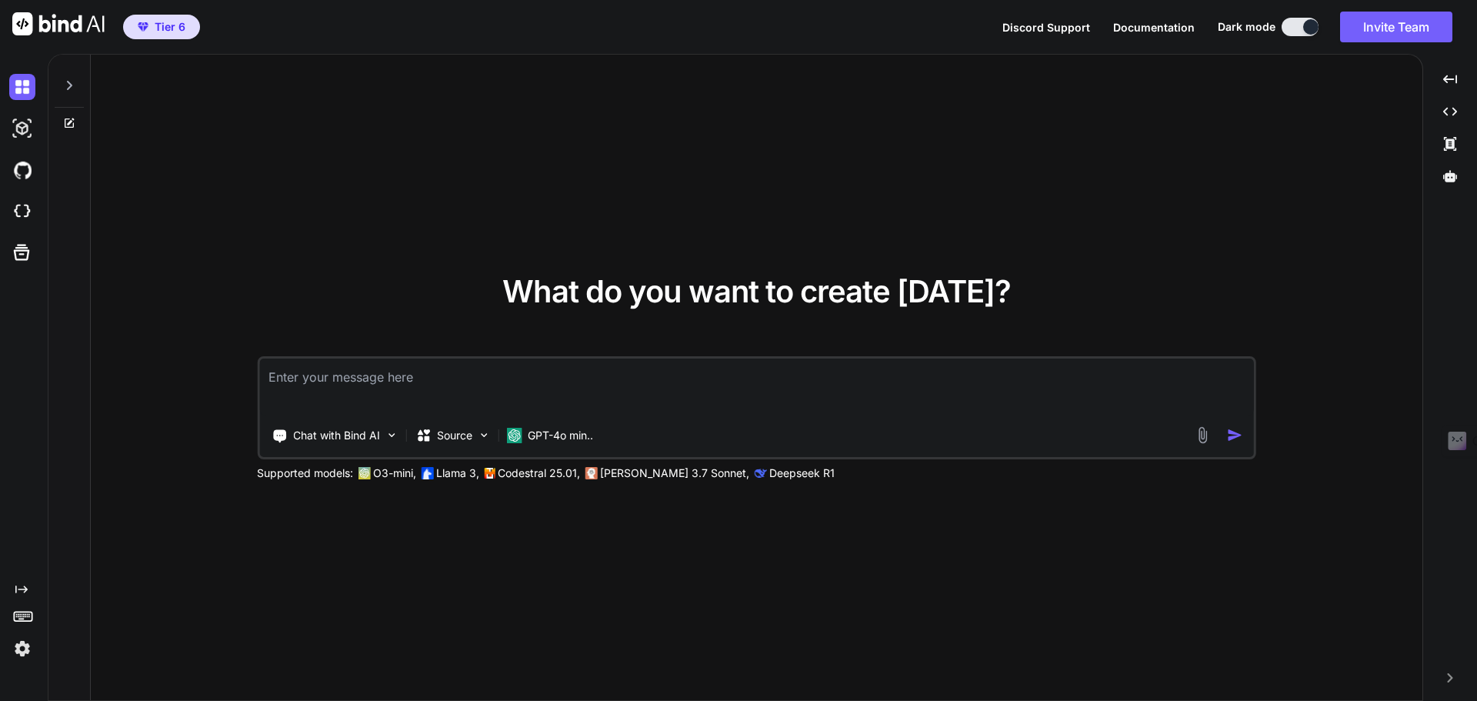 Image resolution: width=1477 pixels, height=701 pixels. I want to click on p: O3-mini,, so click(395, 473).